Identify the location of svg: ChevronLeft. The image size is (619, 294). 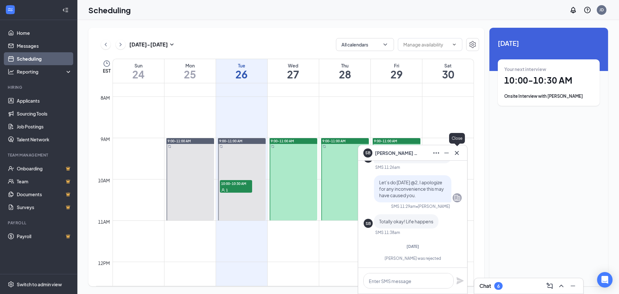
(106, 44).